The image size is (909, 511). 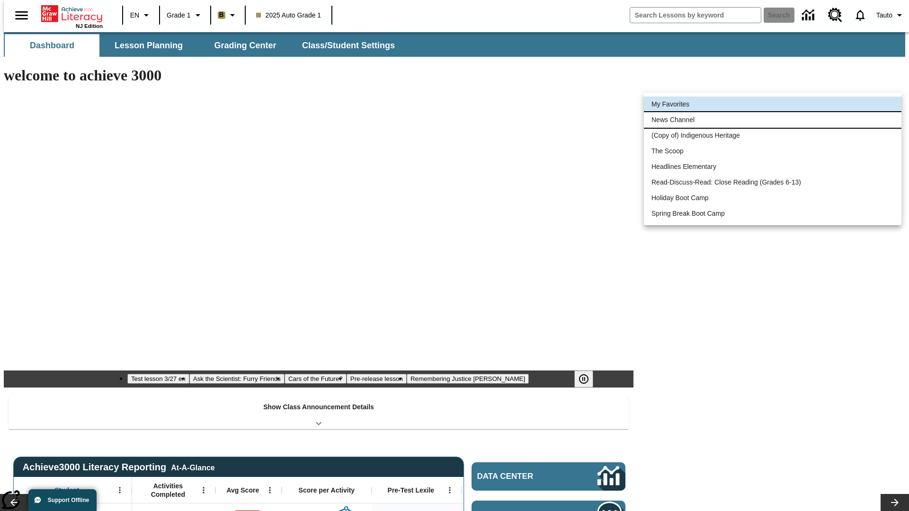 I want to click on li: Holiday Boot Camp, so click(x=773, y=198).